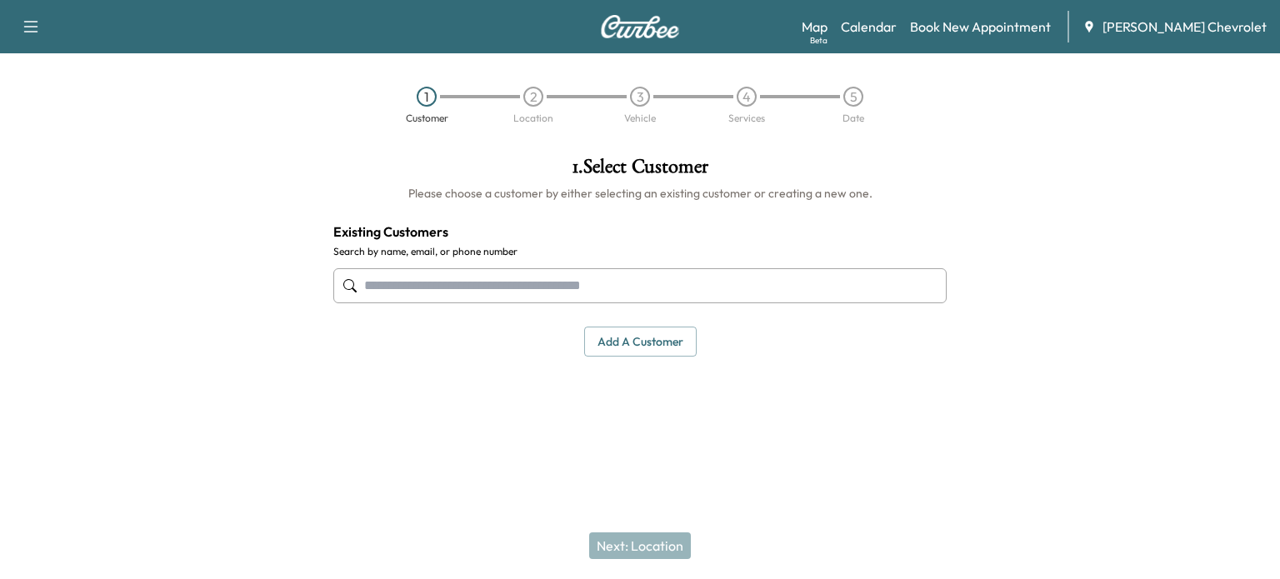 The width and height of the screenshot is (1280, 579). I want to click on div: 5, so click(854, 97).